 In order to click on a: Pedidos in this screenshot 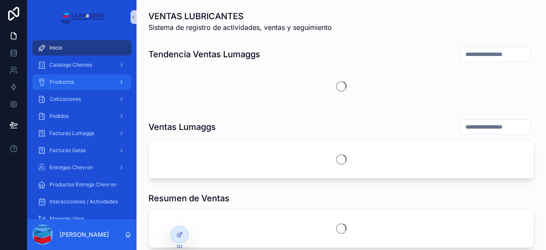, I will do `click(82, 116)`.